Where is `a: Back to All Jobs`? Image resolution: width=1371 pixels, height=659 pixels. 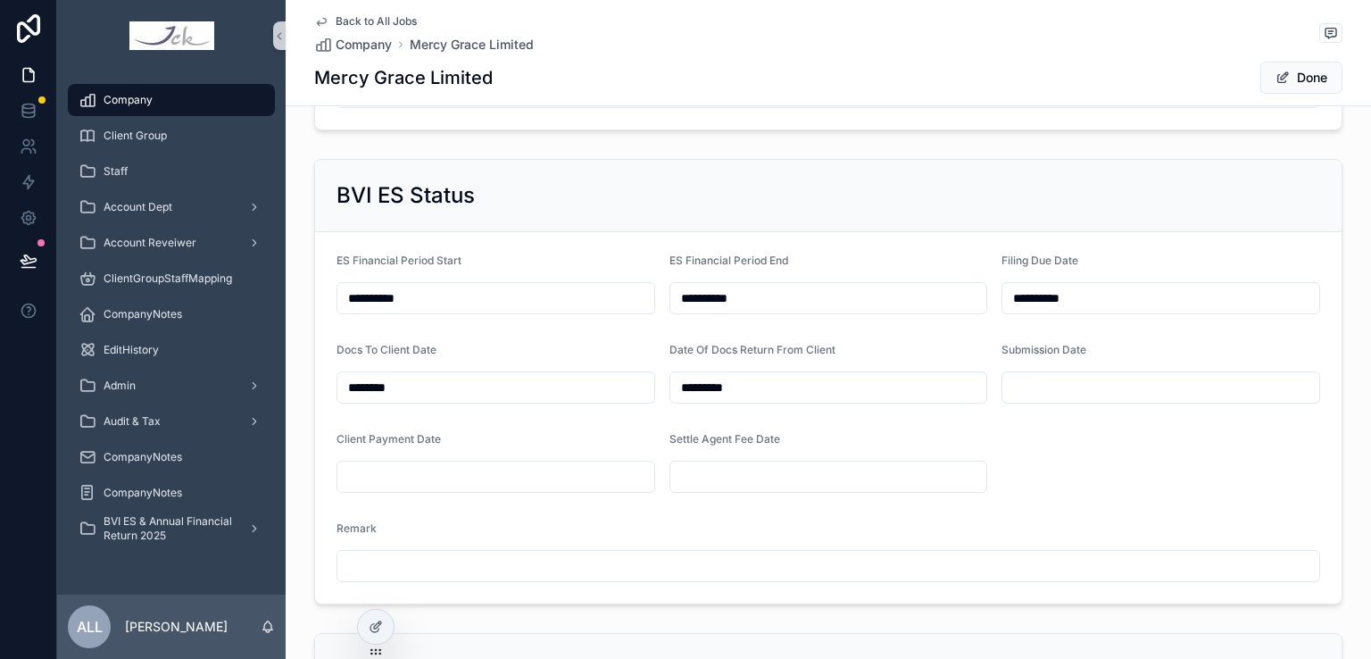
a: Back to All Jobs is located at coordinates (365, 21).